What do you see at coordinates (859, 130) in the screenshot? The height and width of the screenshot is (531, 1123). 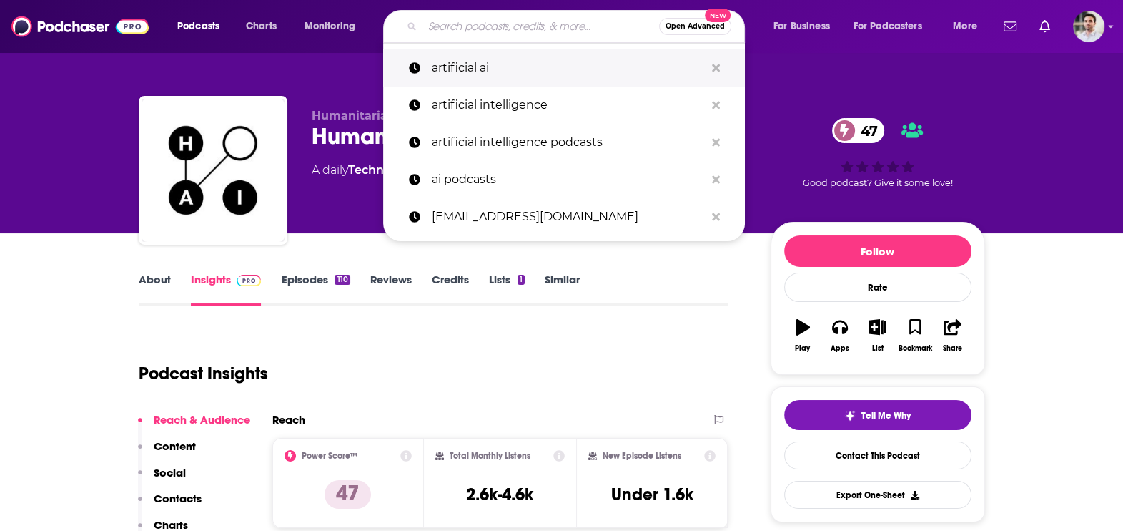 I see `a: 47` at bounding box center [859, 130].